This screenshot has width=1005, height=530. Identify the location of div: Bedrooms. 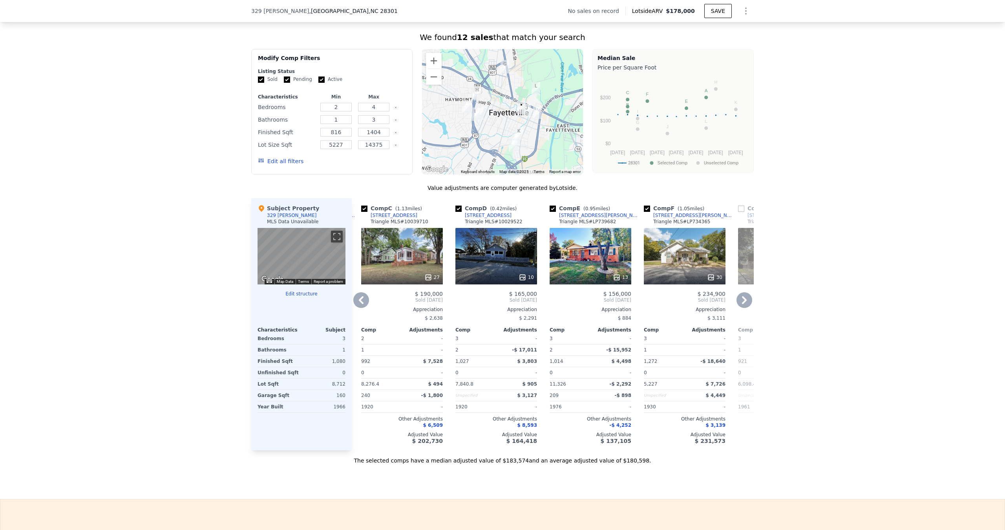
(279, 339).